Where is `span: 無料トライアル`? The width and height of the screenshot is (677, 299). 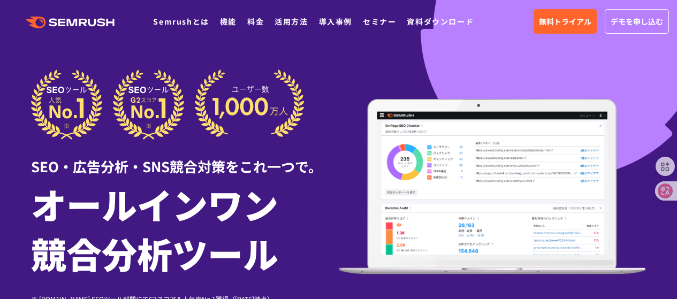 span: 無料トライアル is located at coordinates (566, 21).